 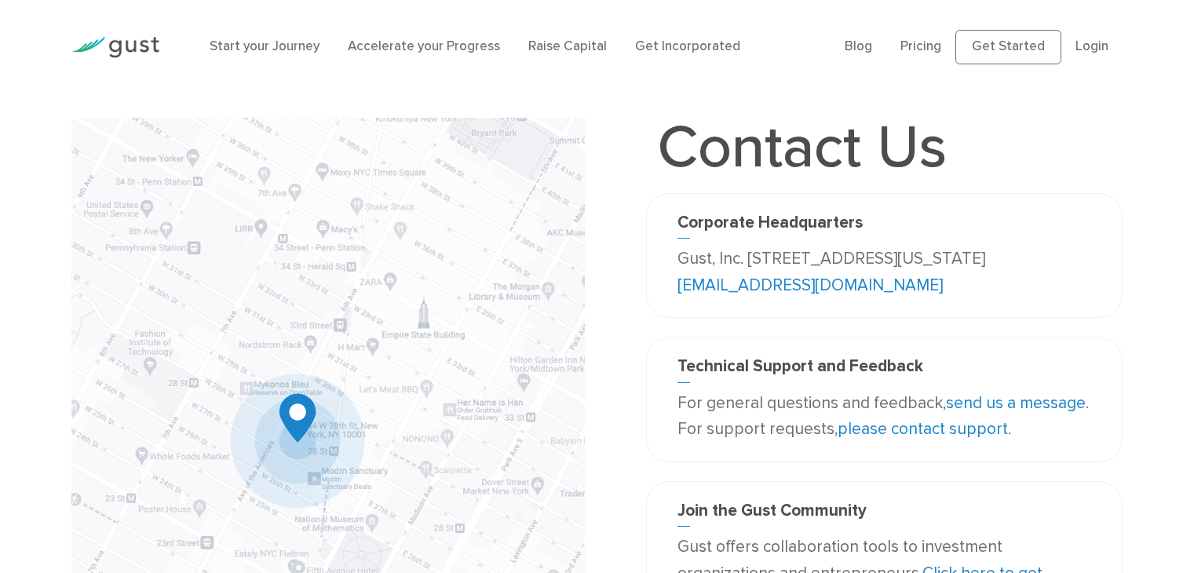 What do you see at coordinates (884, 225) in the screenshot?
I see `h3: Corporate Headquarters` at bounding box center [884, 225].